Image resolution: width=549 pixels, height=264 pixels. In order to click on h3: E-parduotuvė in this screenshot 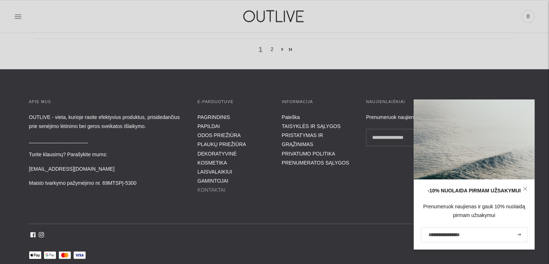, I will do `click(233, 101)`.